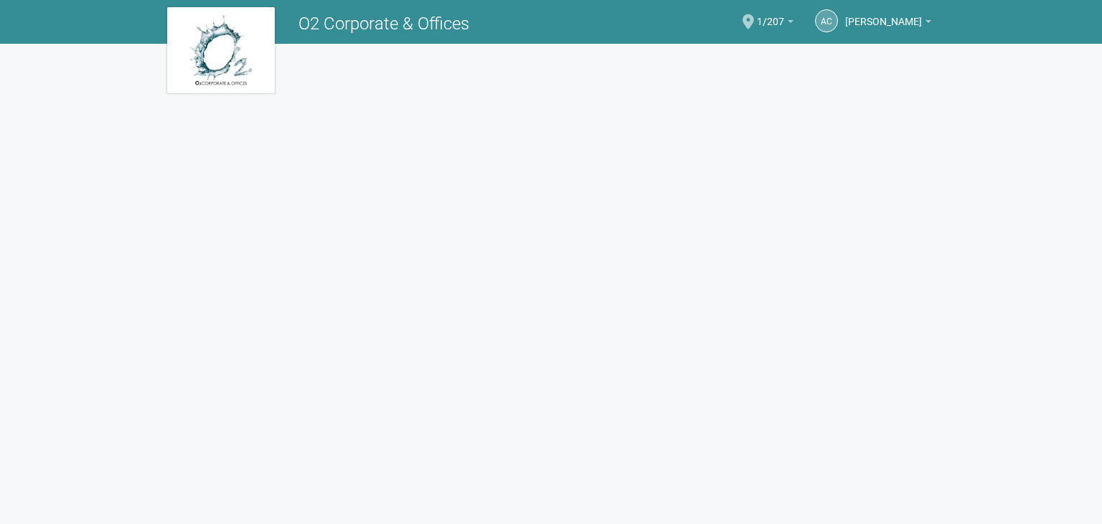  Describe the element at coordinates (770, 14) in the screenshot. I see `span: 1/207` at that location.